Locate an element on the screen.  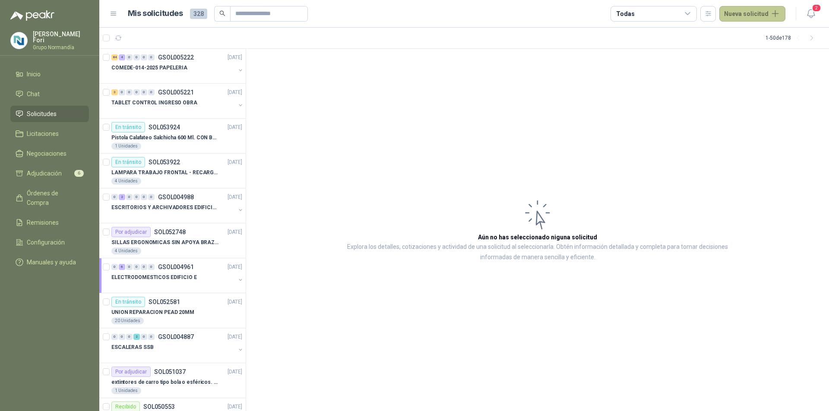
span: Adjudicación is located at coordinates (44, 174).